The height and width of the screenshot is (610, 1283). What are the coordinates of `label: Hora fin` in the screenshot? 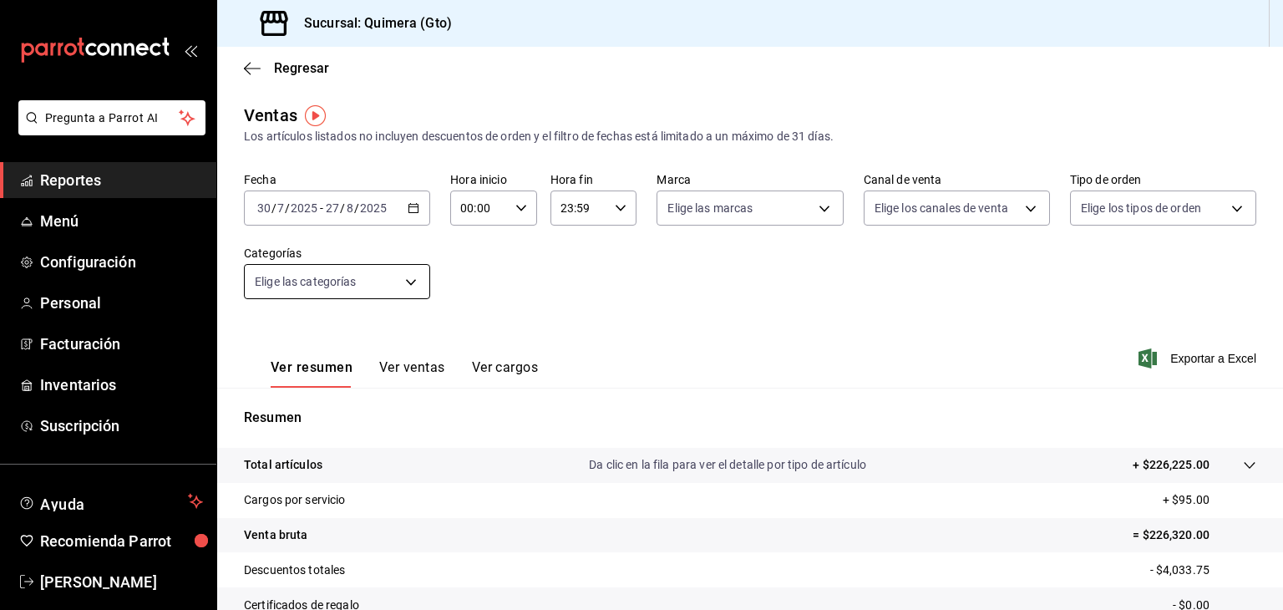 It's located at (594, 180).